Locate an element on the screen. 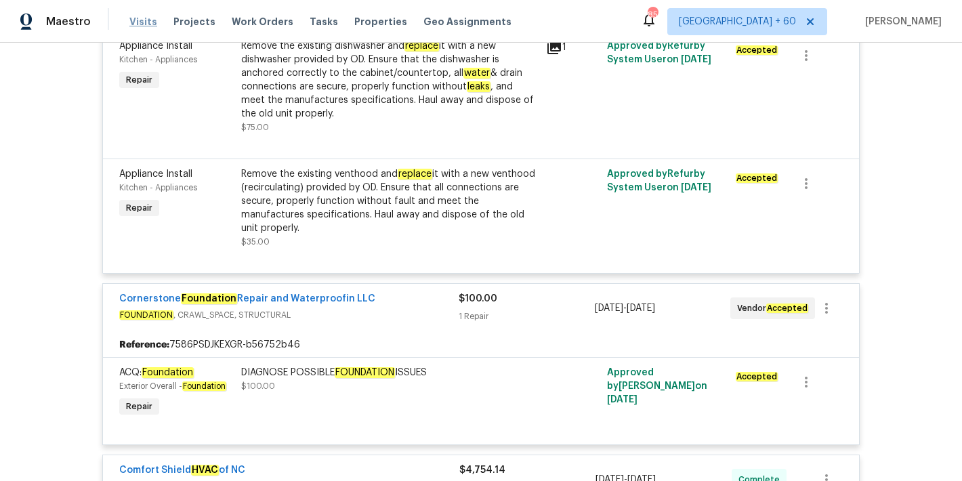  div: 7586PSDJKEXGR-b56752b46 is located at coordinates (481, 345).